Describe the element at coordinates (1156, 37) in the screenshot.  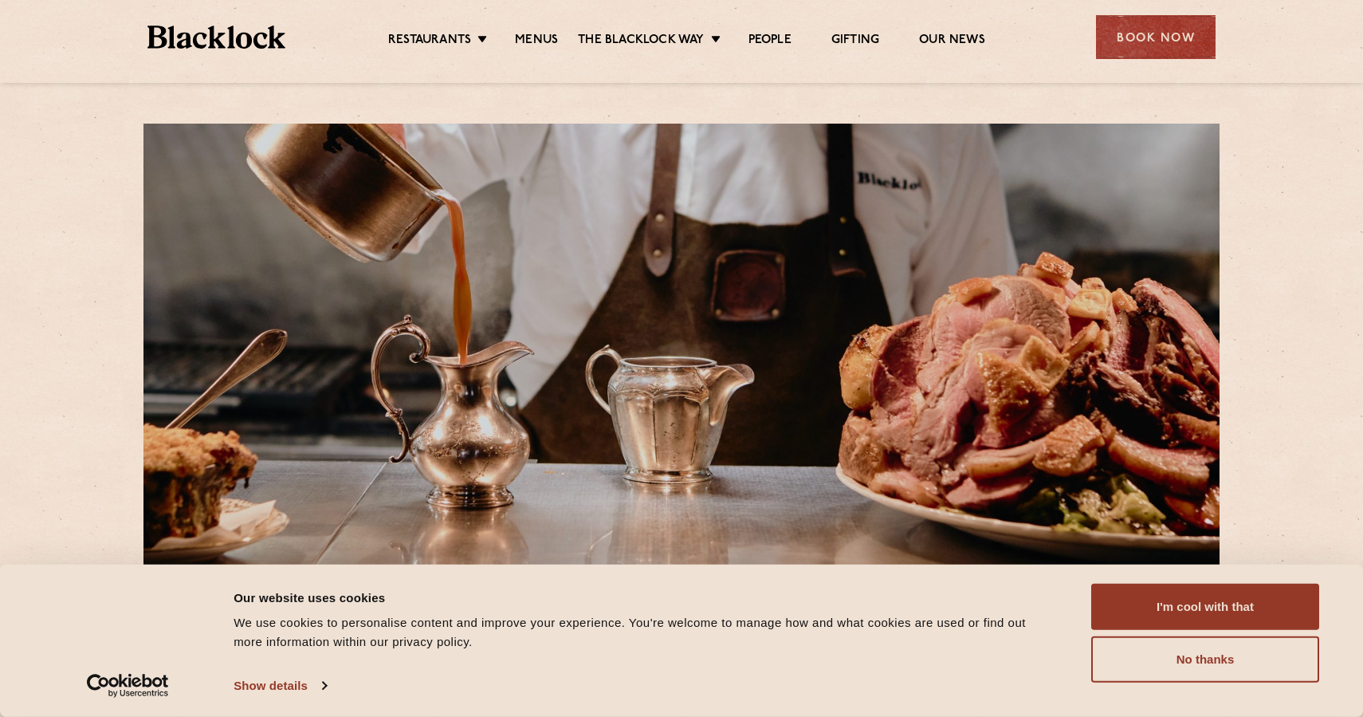
I see `div: Book Now` at that location.